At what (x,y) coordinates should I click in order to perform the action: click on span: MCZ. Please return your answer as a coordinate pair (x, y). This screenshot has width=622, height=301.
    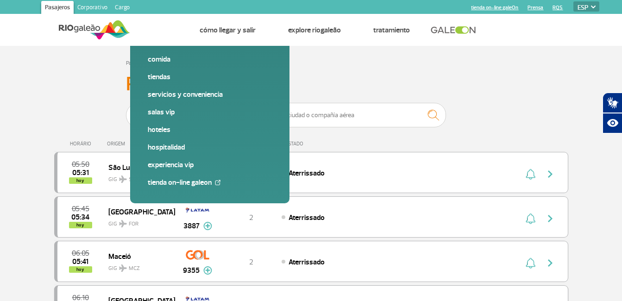
    Looking at the image, I should click on (134, 269).